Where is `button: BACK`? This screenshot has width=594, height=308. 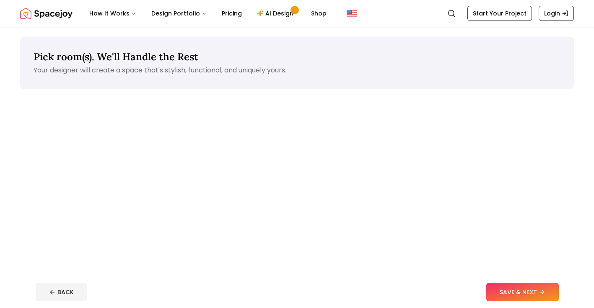 button: BACK is located at coordinates (61, 293).